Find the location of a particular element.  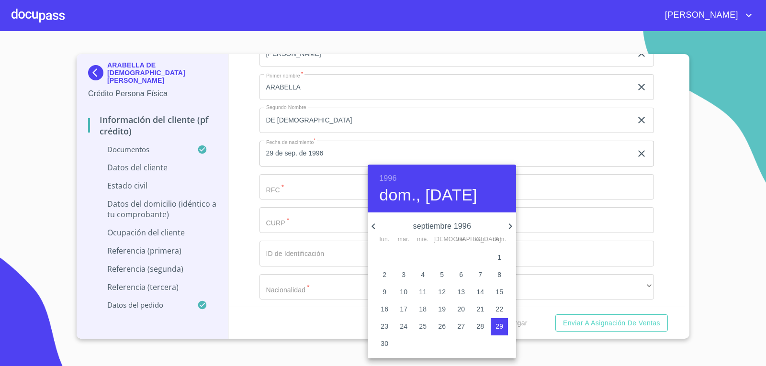

span: lun. is located at coordinates (384, 240).